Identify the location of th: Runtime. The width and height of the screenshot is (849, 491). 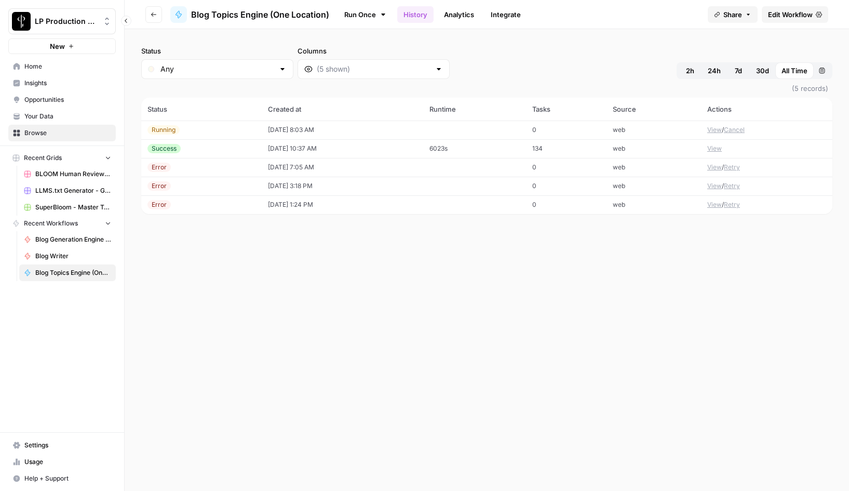
(475, 109).